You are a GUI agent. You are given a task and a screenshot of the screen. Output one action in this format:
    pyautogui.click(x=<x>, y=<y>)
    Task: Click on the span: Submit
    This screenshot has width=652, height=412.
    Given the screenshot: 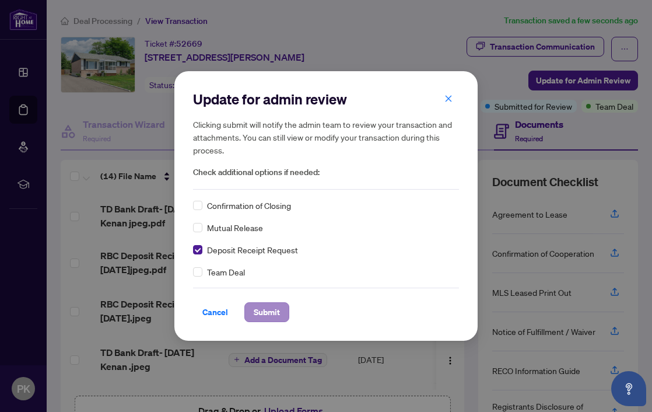 What is the action you would take?
    pyautogui.click(x=267, y=312)
    